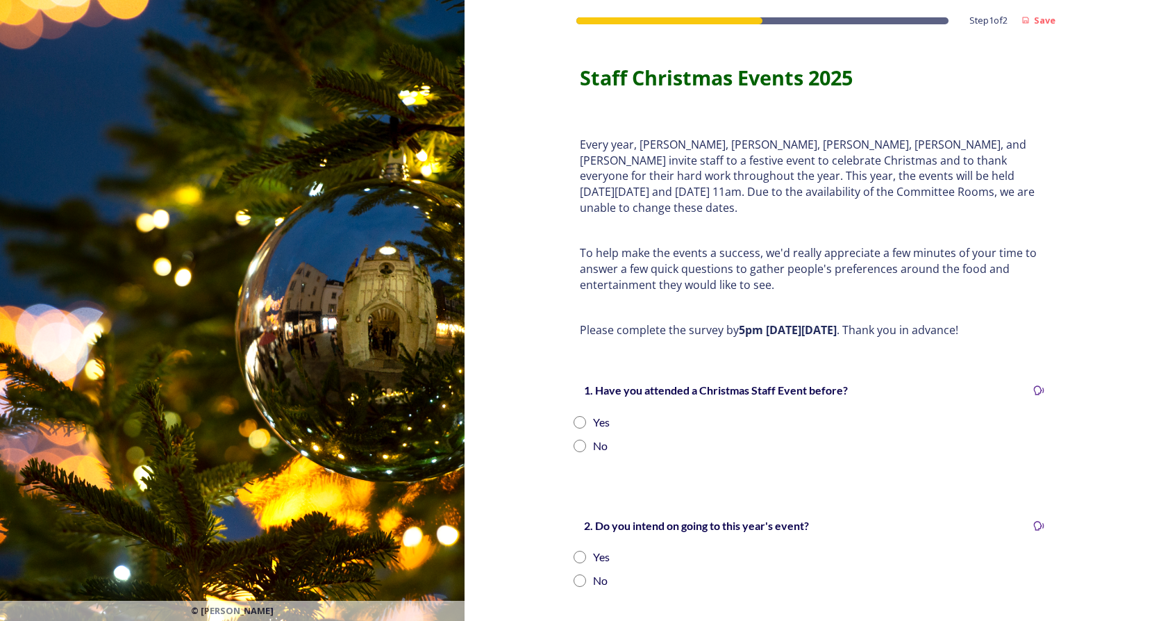 Image resolution: width=1161 pixels, height=621 pixels. What do you see at coordinates (716, 390) in the screenshot?
I see `strong: 1. Have you attended a Christmas Staff Event before?` at bounding box center [716, 390].